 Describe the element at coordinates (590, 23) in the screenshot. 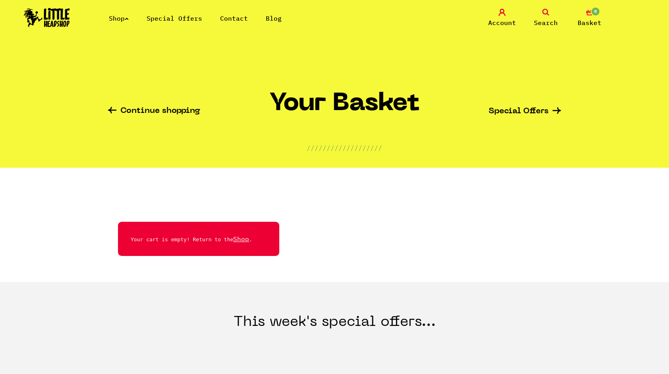

I see `span: Basket` at that location.